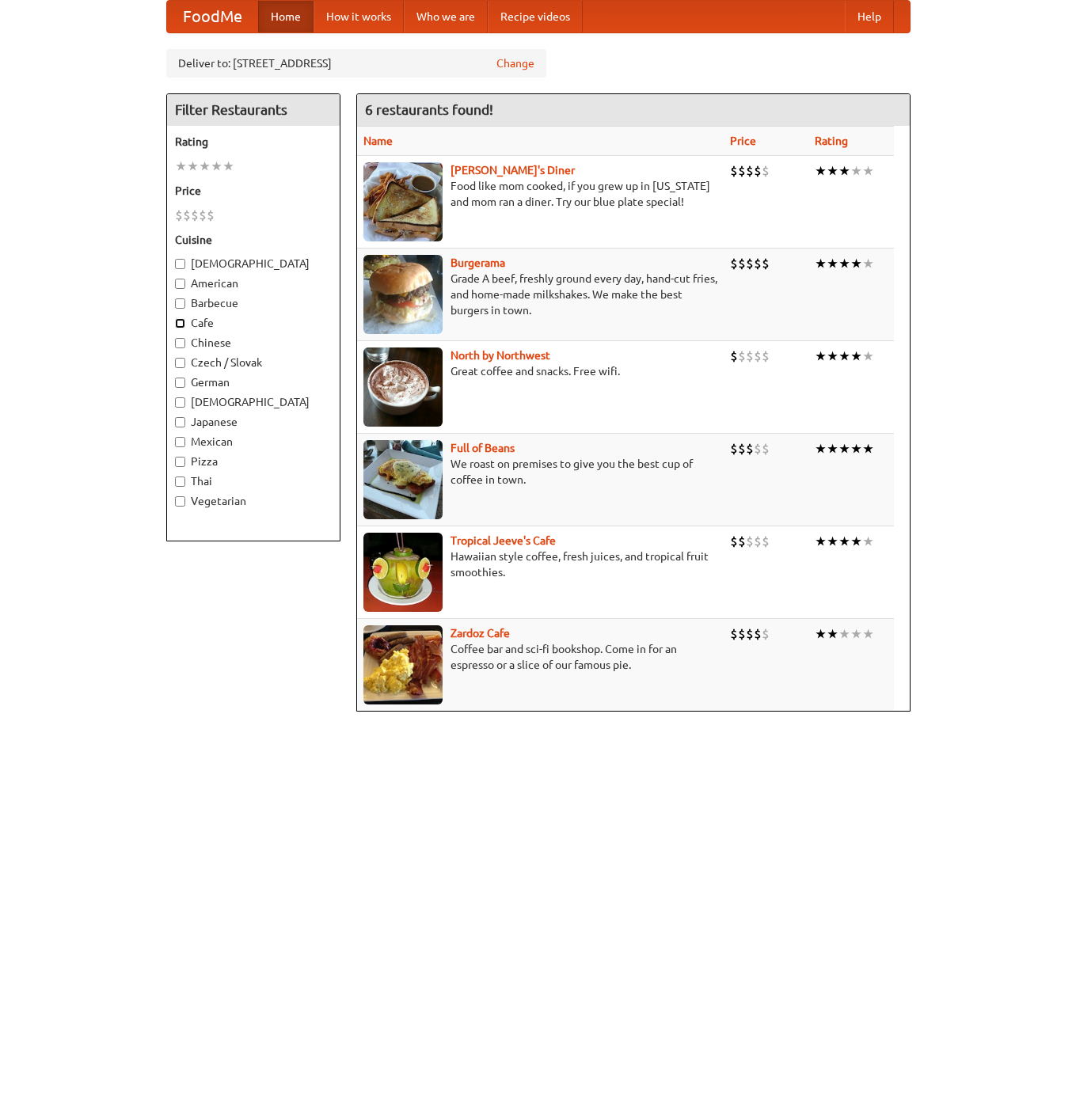  What do you see at coordinates (254, 343) in the screenshot?
I see `label: Chinese` at bounding box center [254, 343].